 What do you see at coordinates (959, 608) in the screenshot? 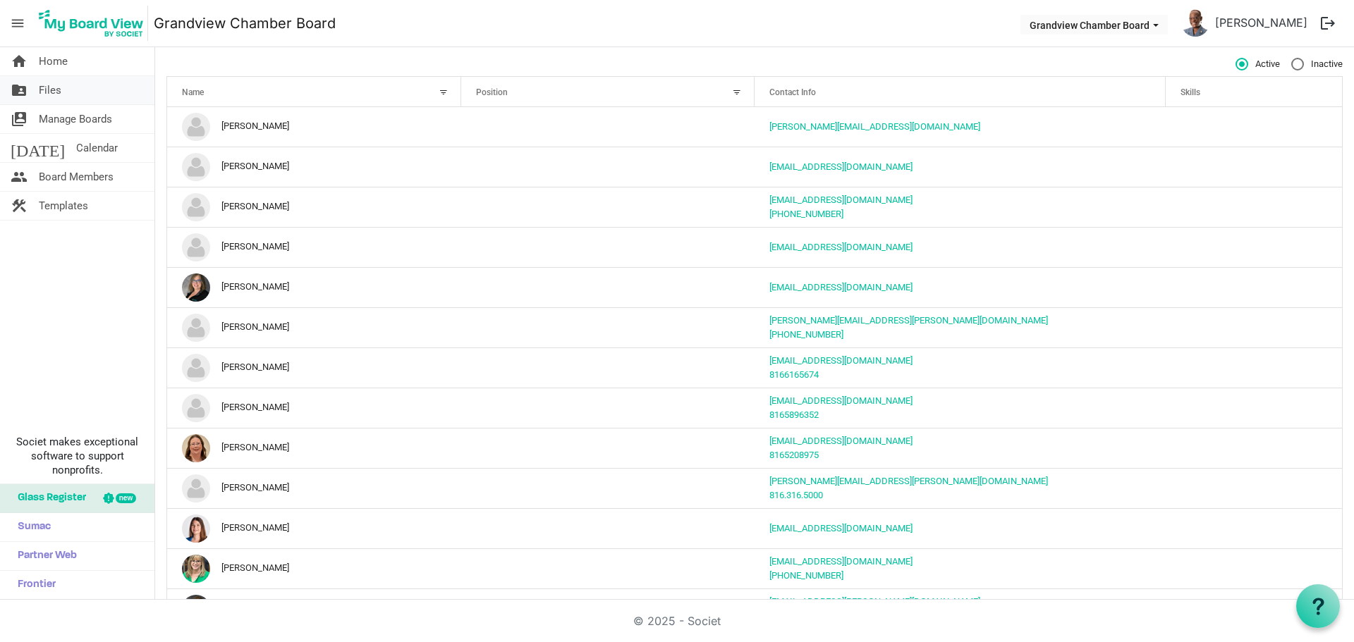
I see `td: liz.ogle@grandviewmochamber.com816-260-0792 is template cell column header Contact Info` at bounding box center [959, 608].